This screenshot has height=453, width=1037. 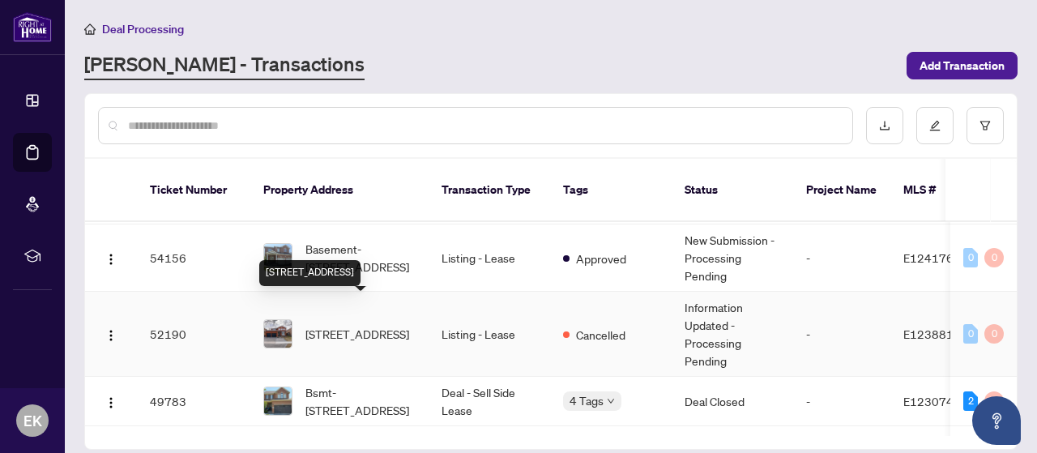 I want to click on span: Approved, so click(x=601, y=258).